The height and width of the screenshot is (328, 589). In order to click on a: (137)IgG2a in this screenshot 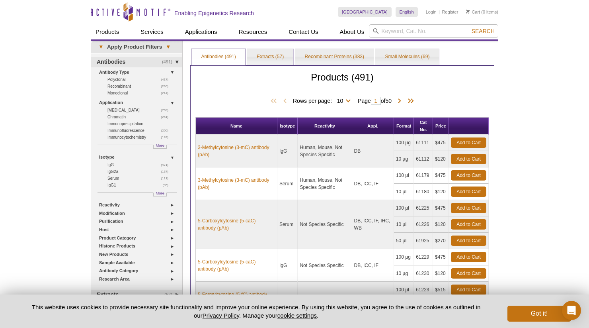, I will do `click(140, 171)`.